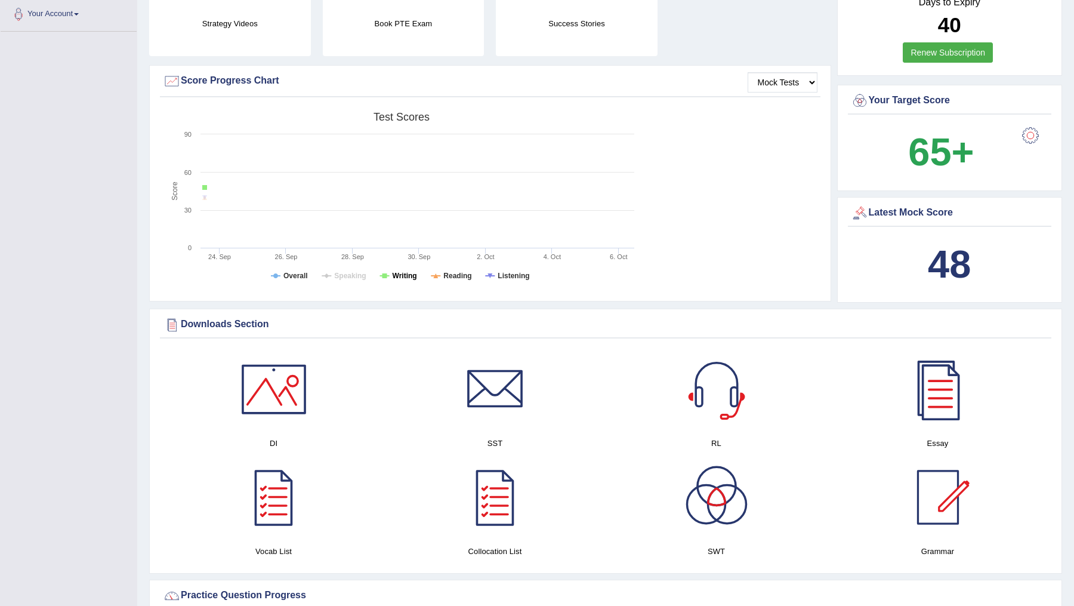 This screenshot has width=1074, height=606. I want to click on b: 40, so click(949, 24).